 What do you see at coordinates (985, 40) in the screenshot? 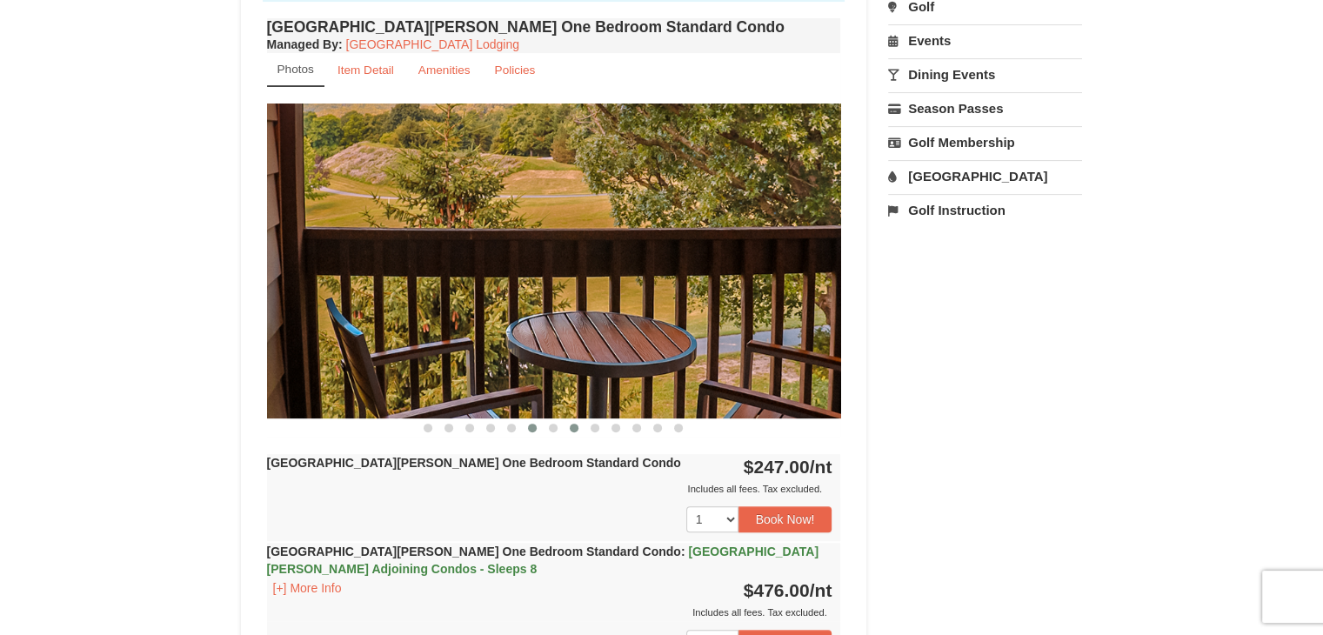
I see `a: Events` at bounding box center [985, 40].